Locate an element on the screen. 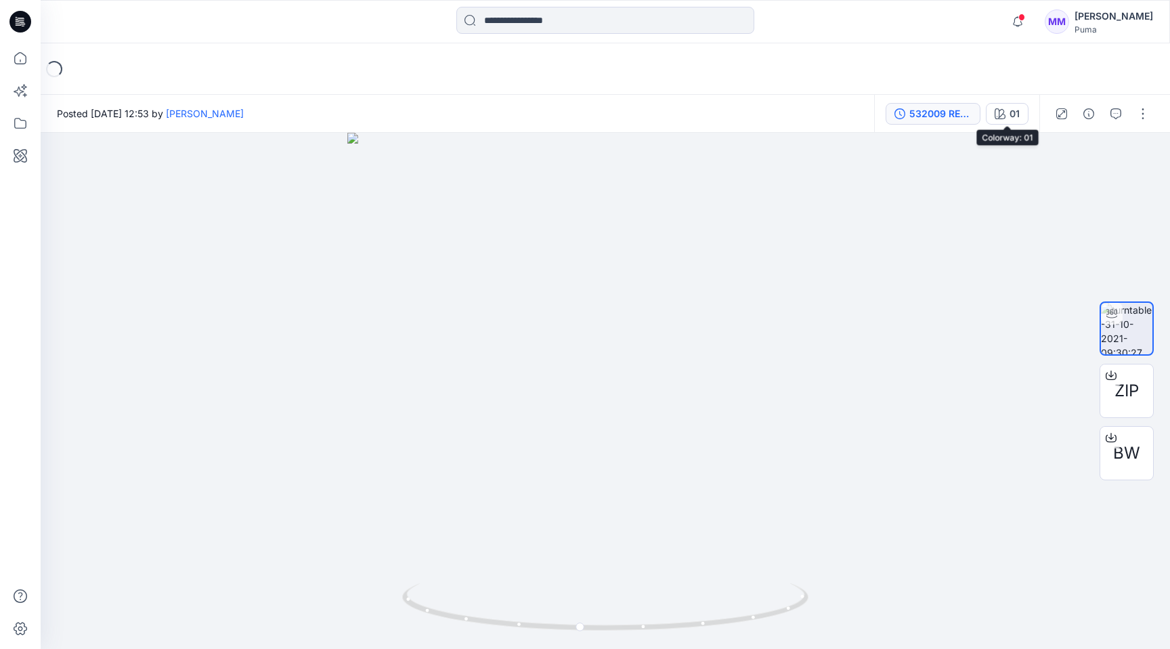 The width and height of the screenshot is (1170, 649). button: 01 is located at coordinates (1007, 114).